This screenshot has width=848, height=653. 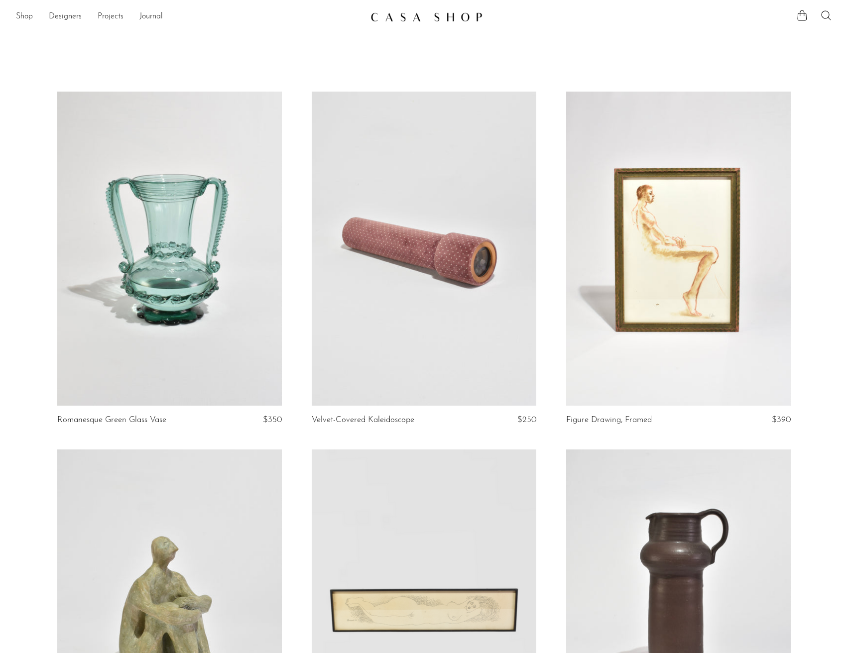 What do you see at coordinates (527, 420) in the screenshot?
I see `span: $250` at bounding box center [527, 420].